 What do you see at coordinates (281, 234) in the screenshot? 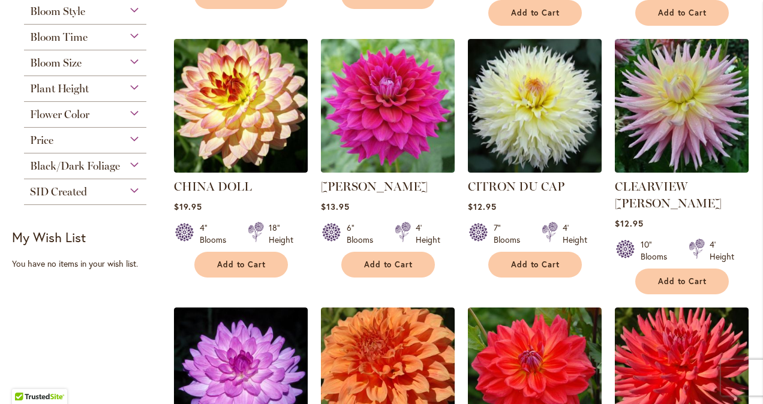
I see `div: 18" Height` at bounding box center [281, 234].